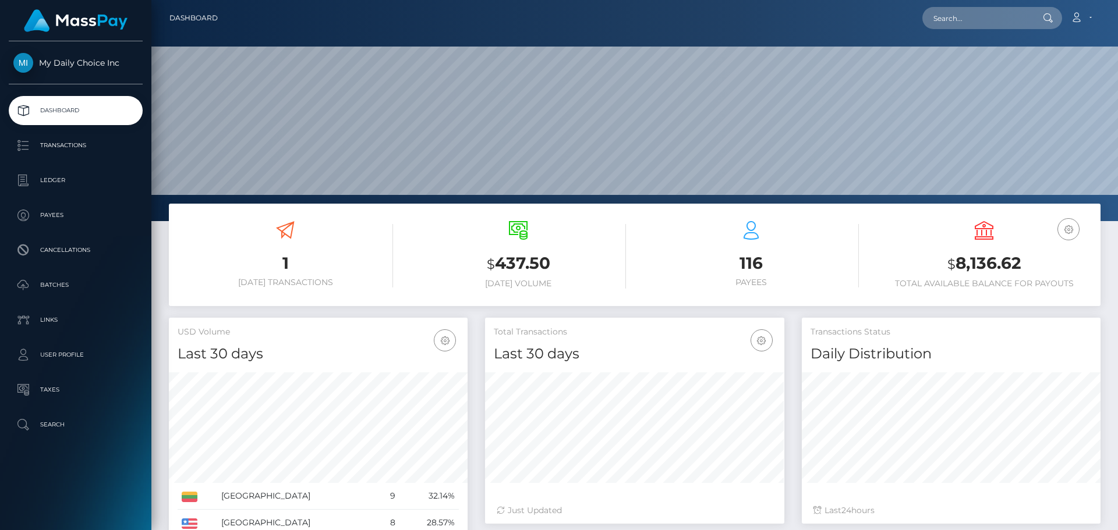  I want to click on h6: Payees, so click(751, 282).